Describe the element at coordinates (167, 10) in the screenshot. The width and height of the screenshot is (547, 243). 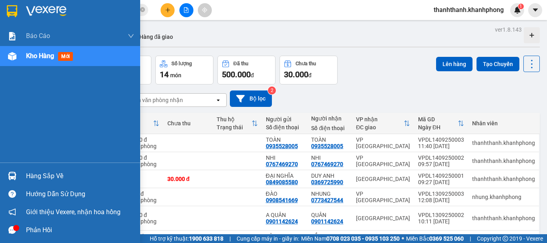
I see `button: plus` at that location.